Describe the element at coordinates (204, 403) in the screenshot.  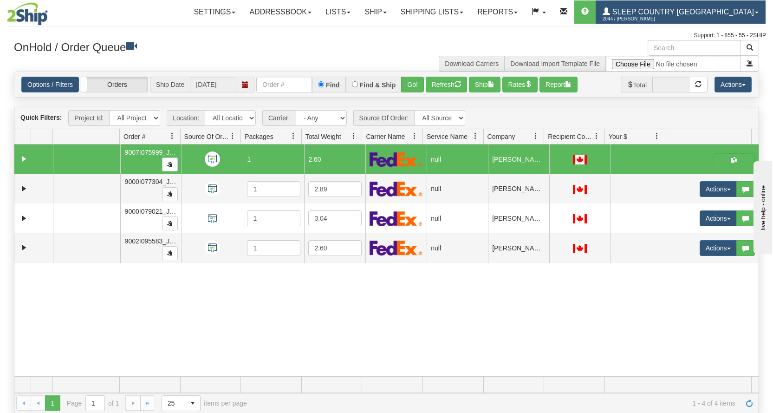
I see `span: items per page` at that location.